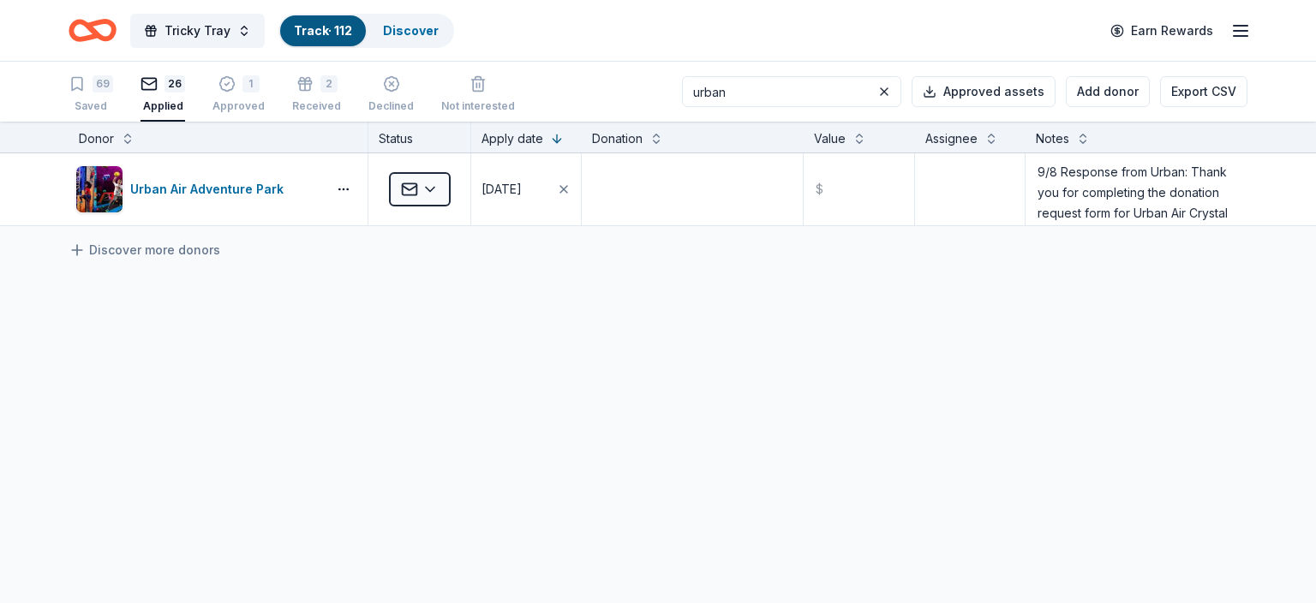 The height and width of the screenshot is (603, 1316). I want to click on div: Value, so click(829, 139).